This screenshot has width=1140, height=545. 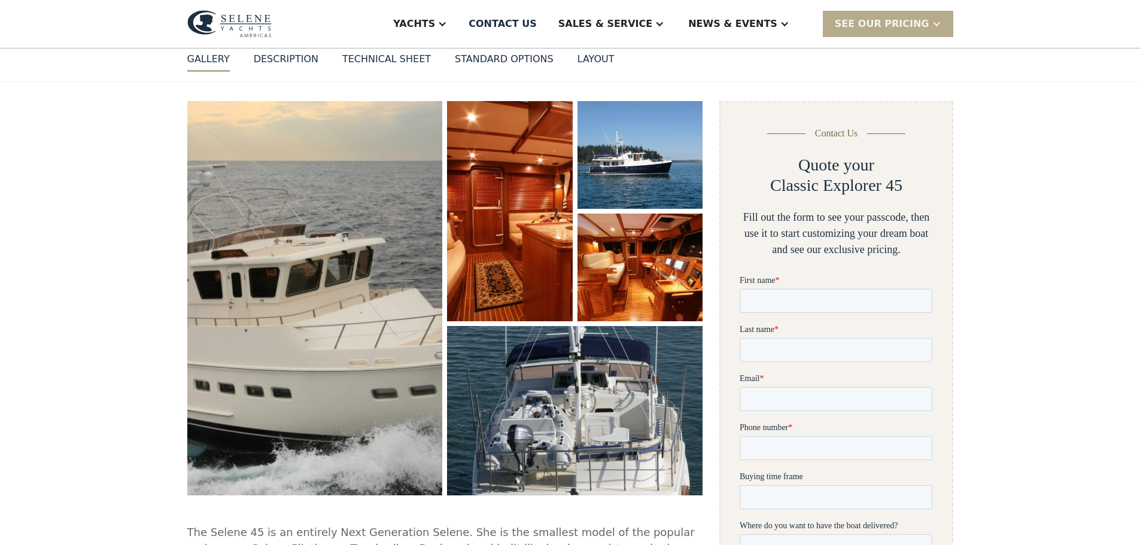 What do you see at coordinates (7, 489) in the screenshot?
I see `input: Yes, I'd like to receive SMS updates.Reply STOP to unsubscribe at any time.` at bounding box center [7, 489].